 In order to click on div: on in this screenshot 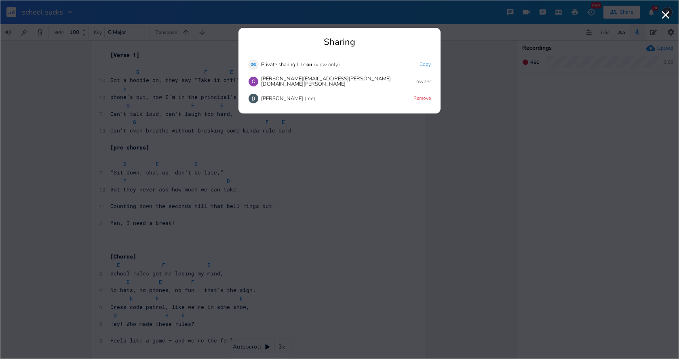, I will do `click(309, 65)`.